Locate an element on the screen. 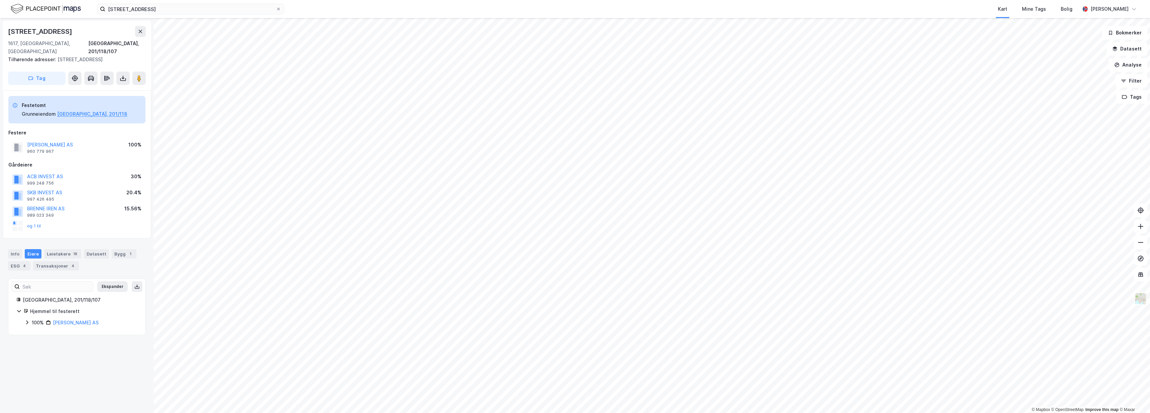  div: Mine Tags is located at coordinates (1034, 9).